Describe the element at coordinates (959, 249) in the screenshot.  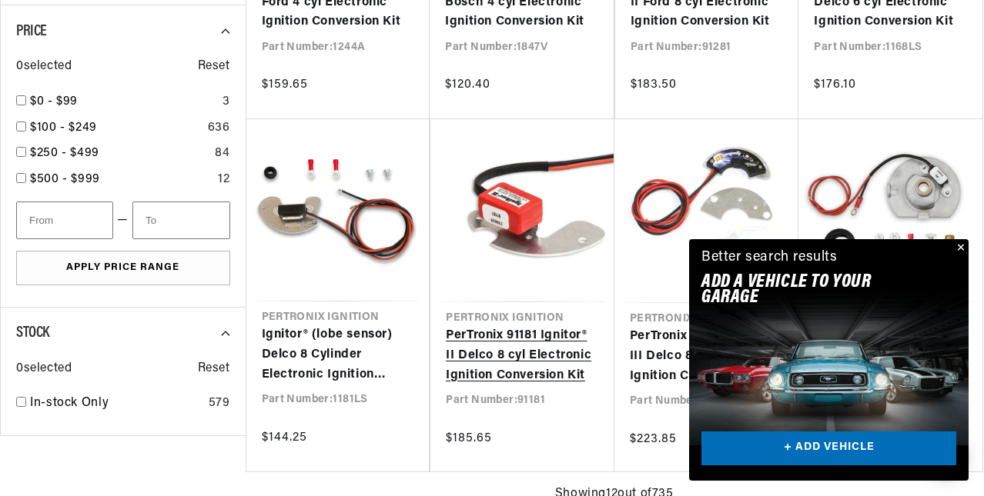
I see `button: Close` at that location.